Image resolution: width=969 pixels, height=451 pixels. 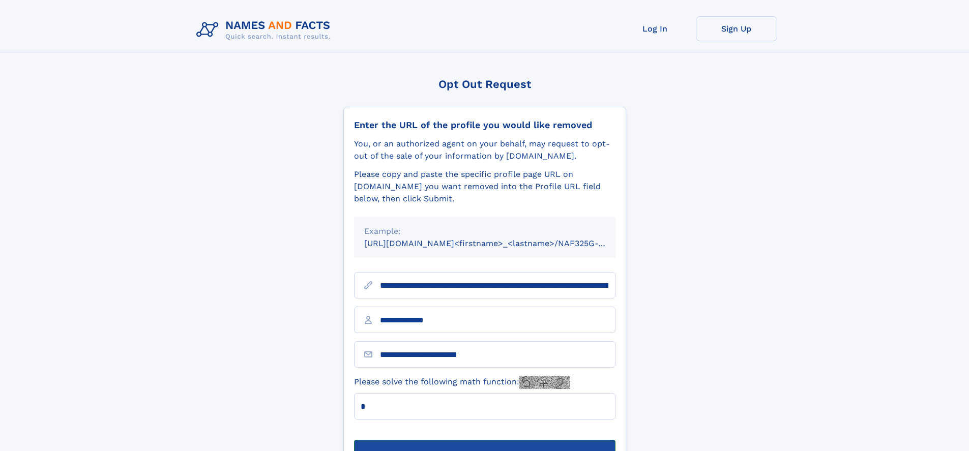 I want to click on div: Enter the URL of the profile you would like removed, so click(x=485, y=125).